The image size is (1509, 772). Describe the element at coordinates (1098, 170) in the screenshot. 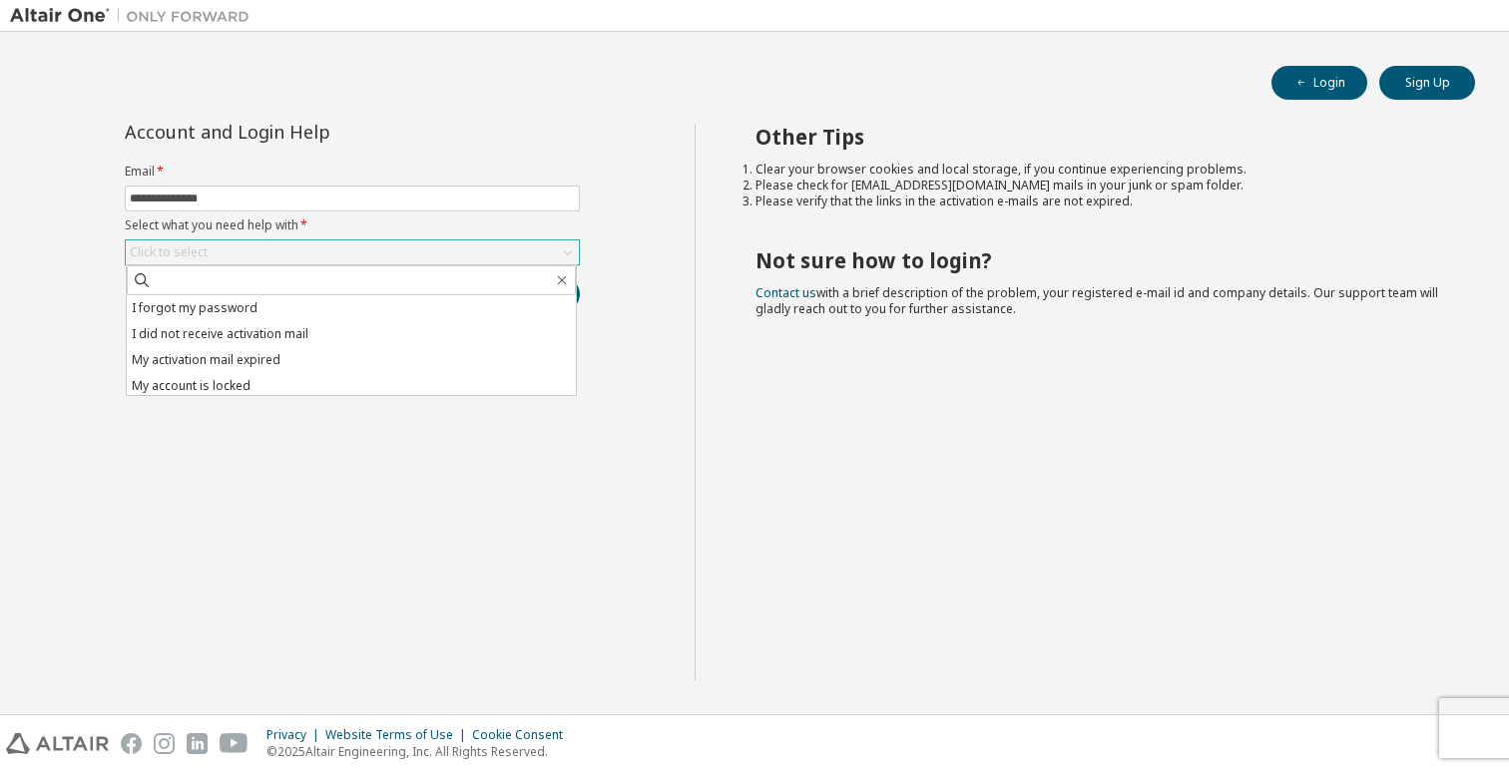

I see `li: Clear your browser cookies and local storage, if you continue experiencing problems.` at that location.